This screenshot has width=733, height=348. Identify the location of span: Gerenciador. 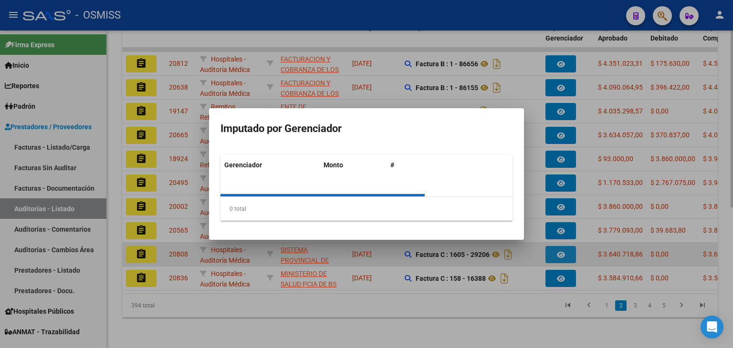
(243, 165).